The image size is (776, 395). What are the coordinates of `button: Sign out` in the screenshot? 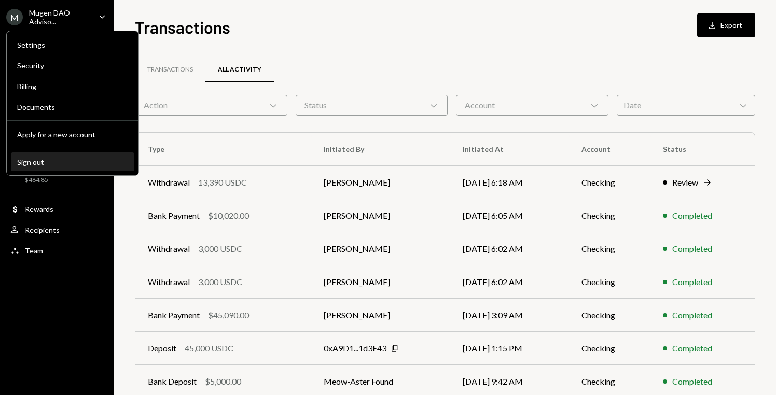 It's located at (73, 162).